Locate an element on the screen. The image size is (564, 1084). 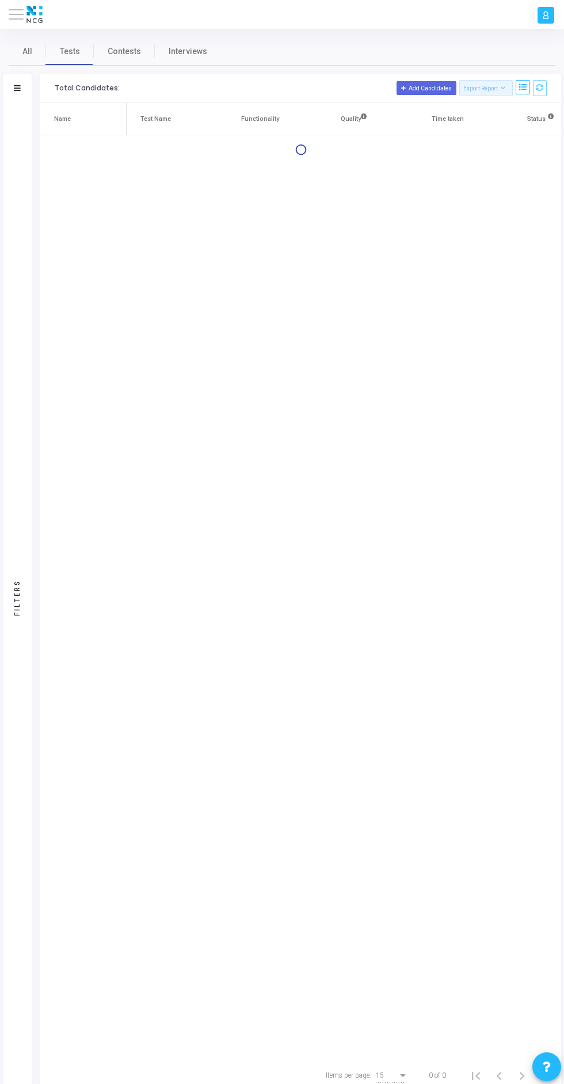
div: 0 of 0 is located at coordinates (437, 1075).